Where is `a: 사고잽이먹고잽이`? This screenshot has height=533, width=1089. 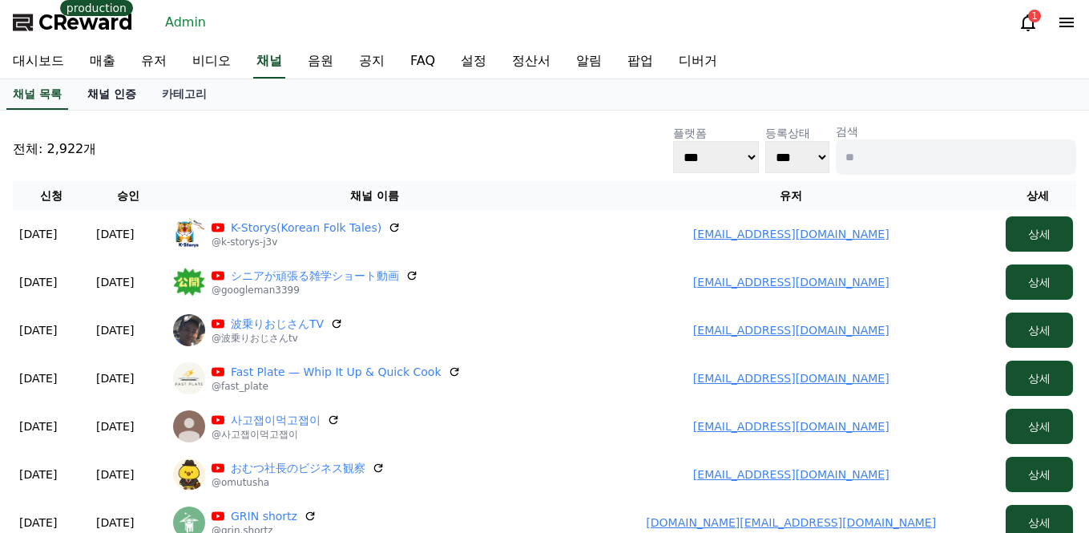 a: 사고잽이먹고잽이 is located at coordinates (276, 420).